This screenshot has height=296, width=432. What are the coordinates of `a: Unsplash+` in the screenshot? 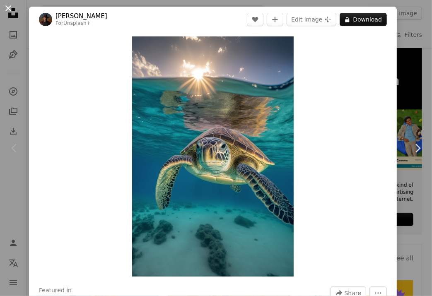 It's located at (77, 23).